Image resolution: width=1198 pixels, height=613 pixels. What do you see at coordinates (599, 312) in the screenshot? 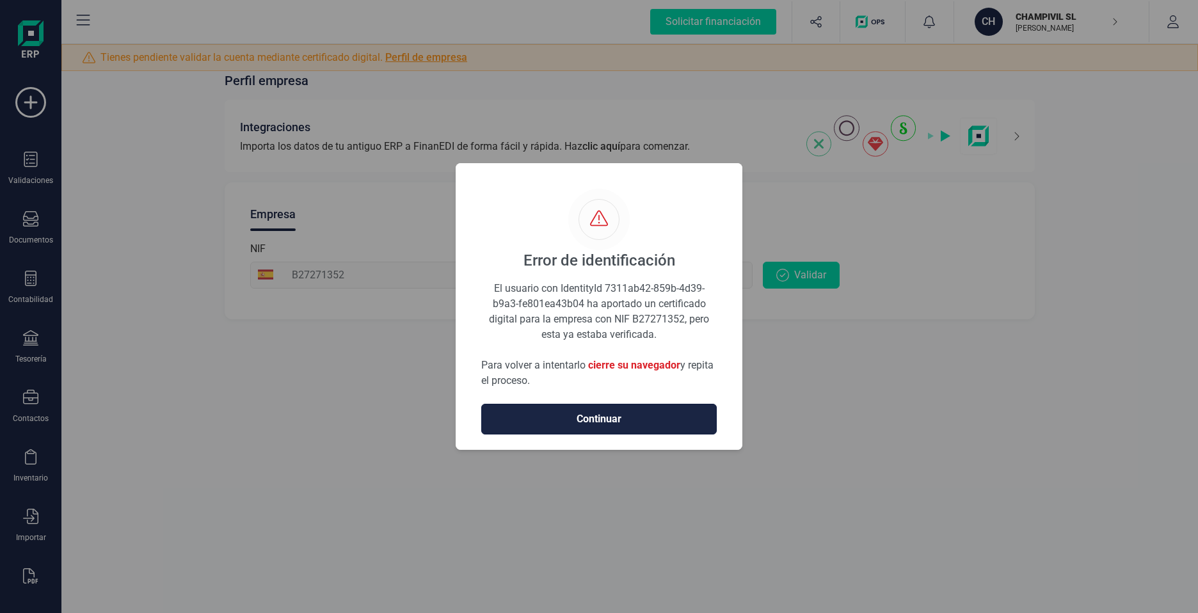
I see `div: El usuario con IdentityId 7311ab42-859b-4d39-b9a3-fe801ea43b04 ha aportado un certificado digital...` at bounding box center [599, 312].